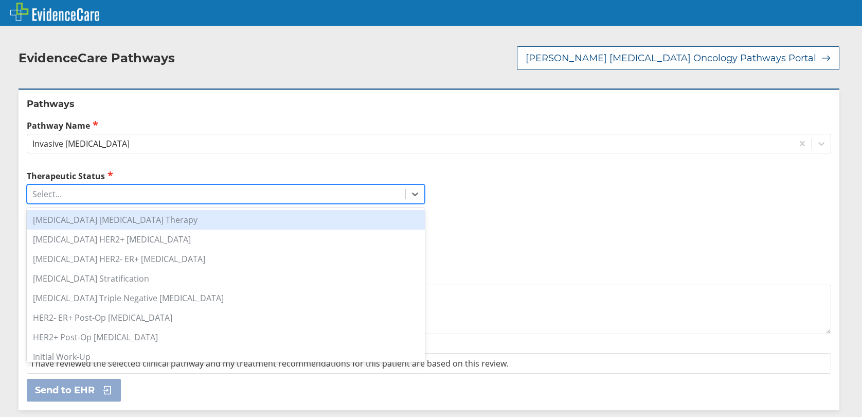 Image resolution: width=862 pixels, height=417 pixels. I want to click on div: Initial Work-Up, so click(226, 356).